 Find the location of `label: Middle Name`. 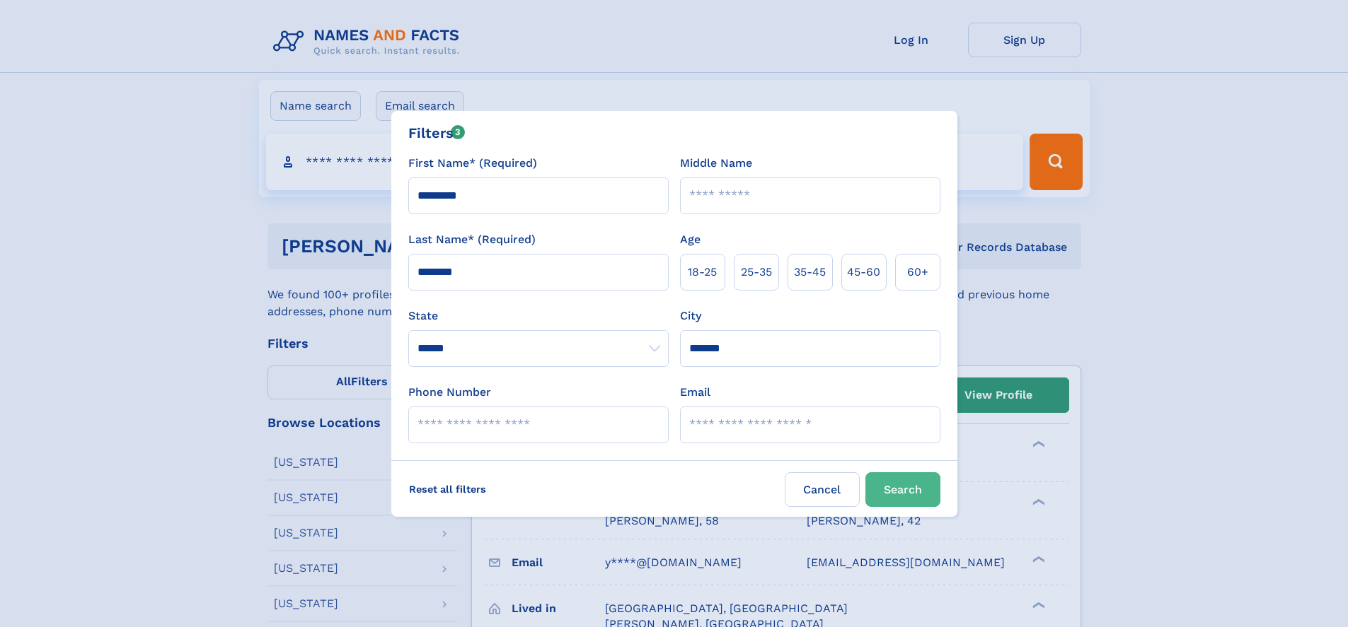

label: Middle Name is located at coordinates (716, 163).